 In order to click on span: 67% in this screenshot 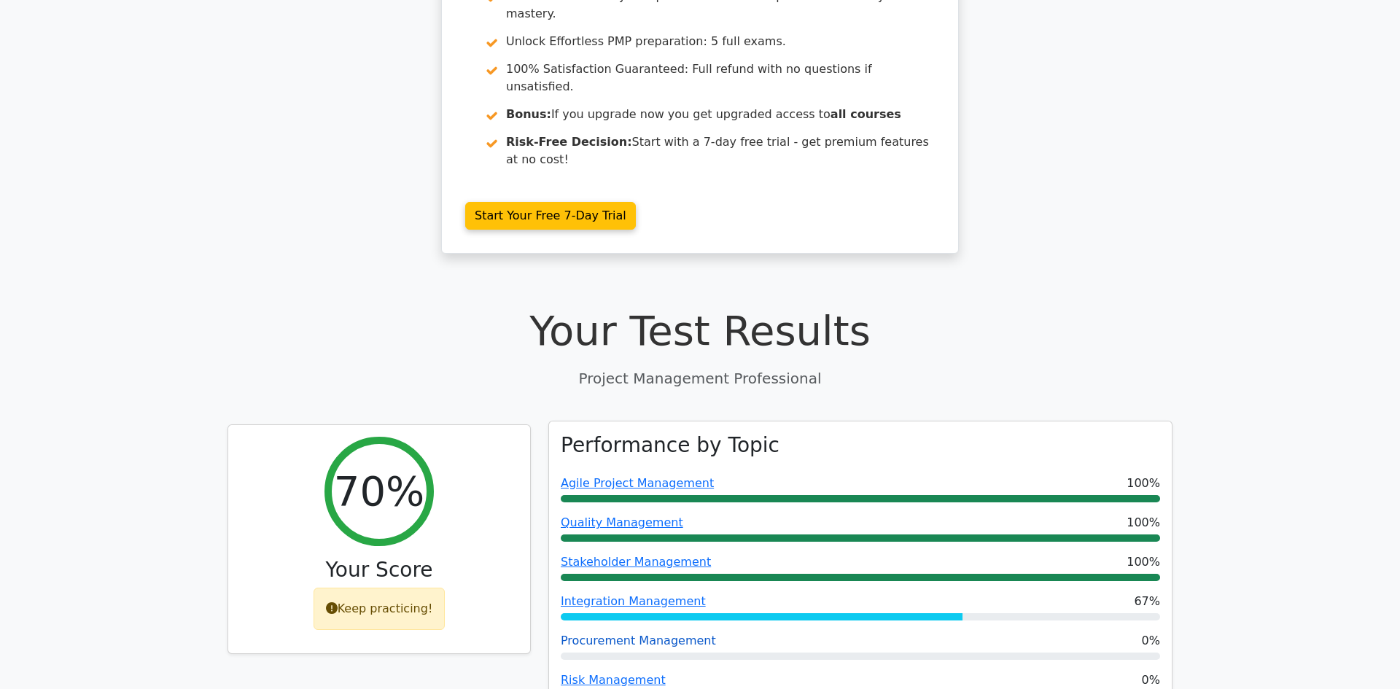, I will do `click(1147, 602)`.